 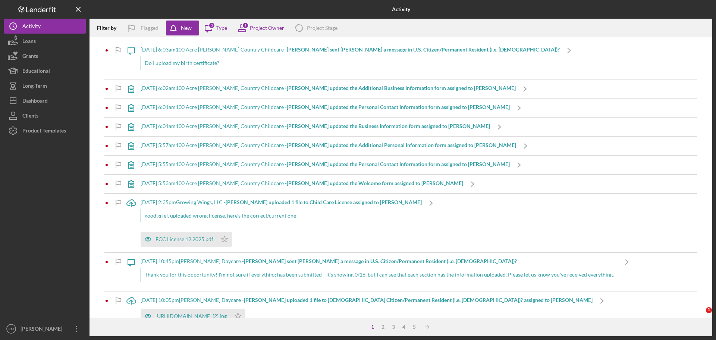 I want to click on button: Product Templates, so click(x=45, y=131).